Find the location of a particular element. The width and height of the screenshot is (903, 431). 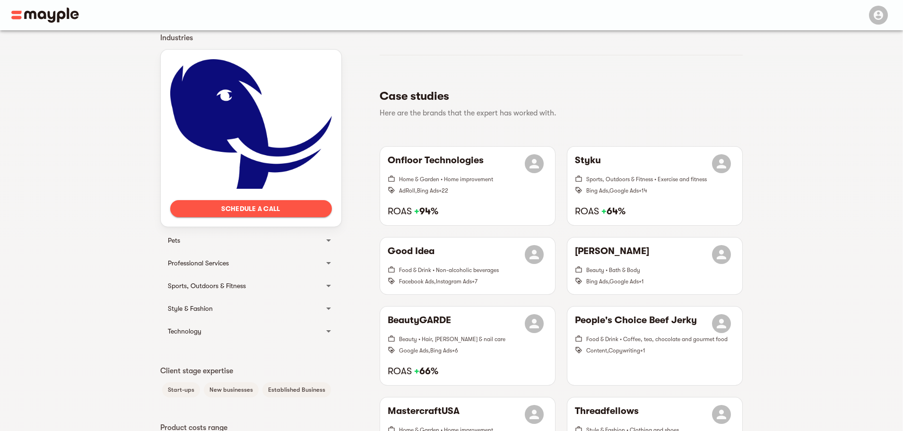

span: Schedule a call is located at coordinates (251, 208).